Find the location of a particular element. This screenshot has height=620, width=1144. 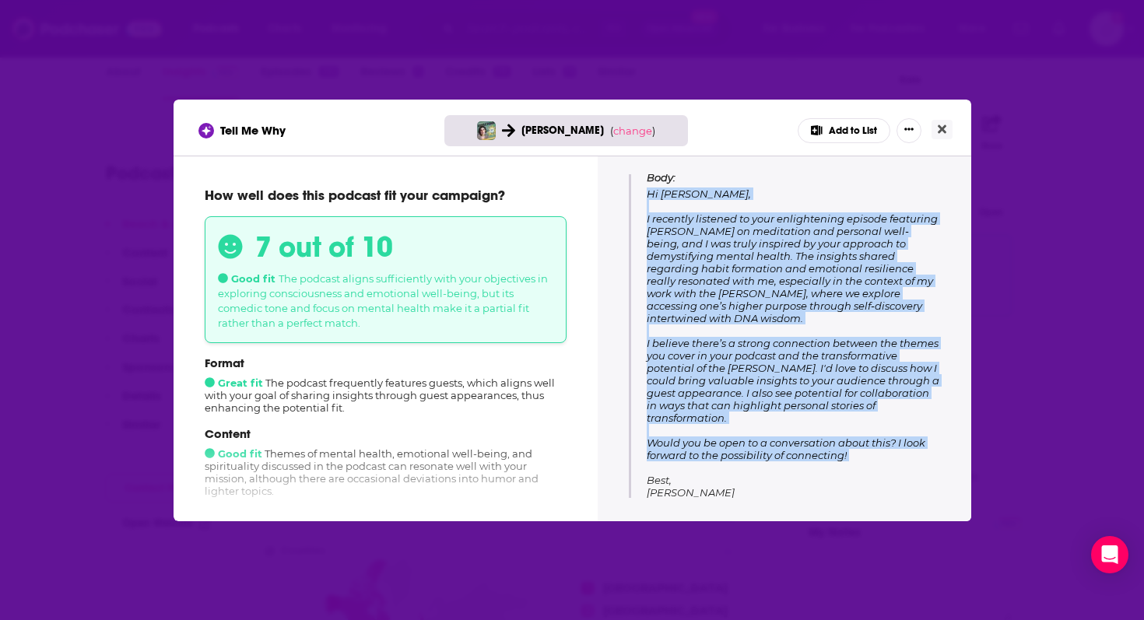

button: Add to List is located at coordinates (843, 131).